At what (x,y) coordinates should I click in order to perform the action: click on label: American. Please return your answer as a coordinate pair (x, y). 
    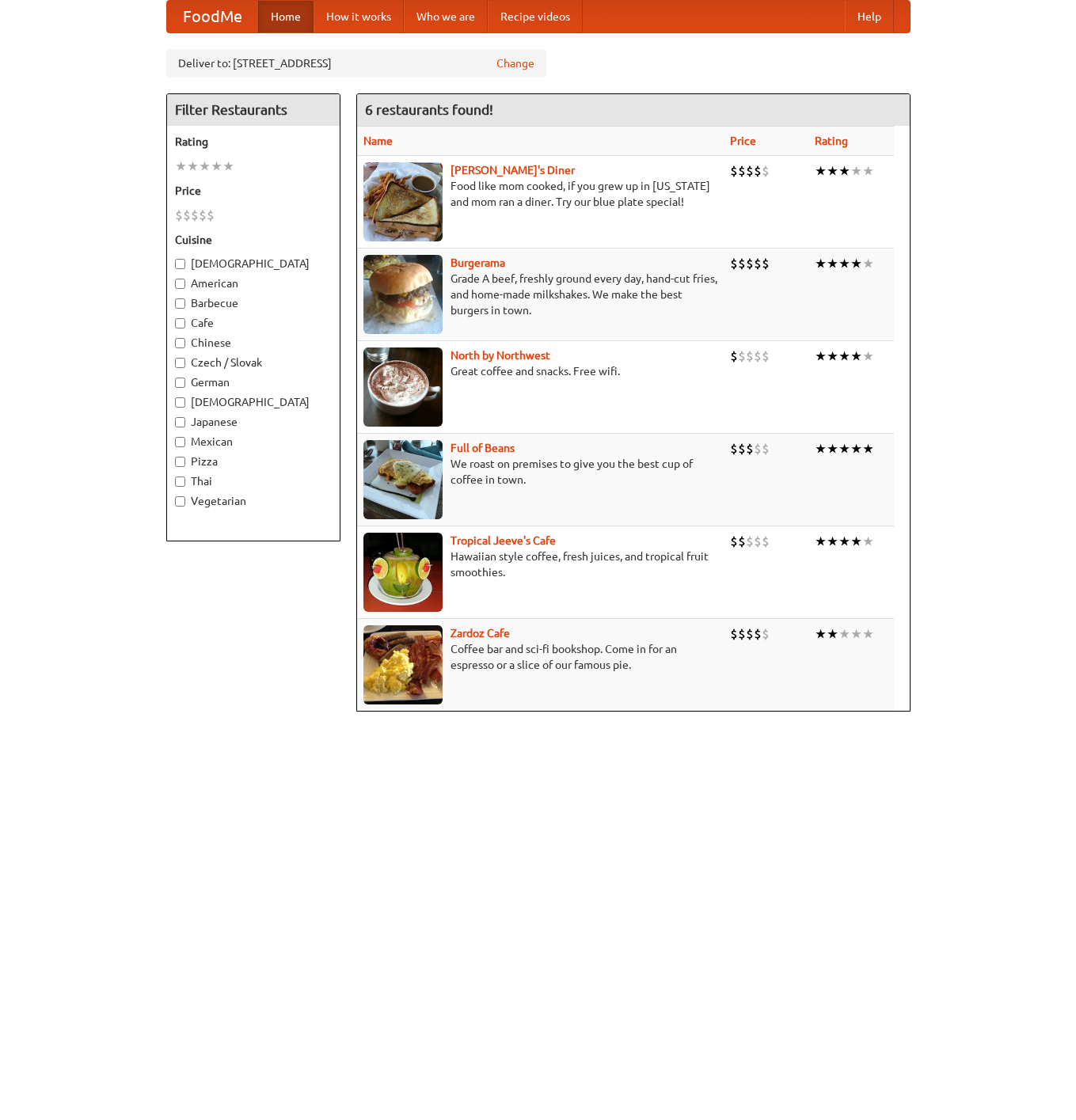
    Looking at the image, I should click on (254, 284).